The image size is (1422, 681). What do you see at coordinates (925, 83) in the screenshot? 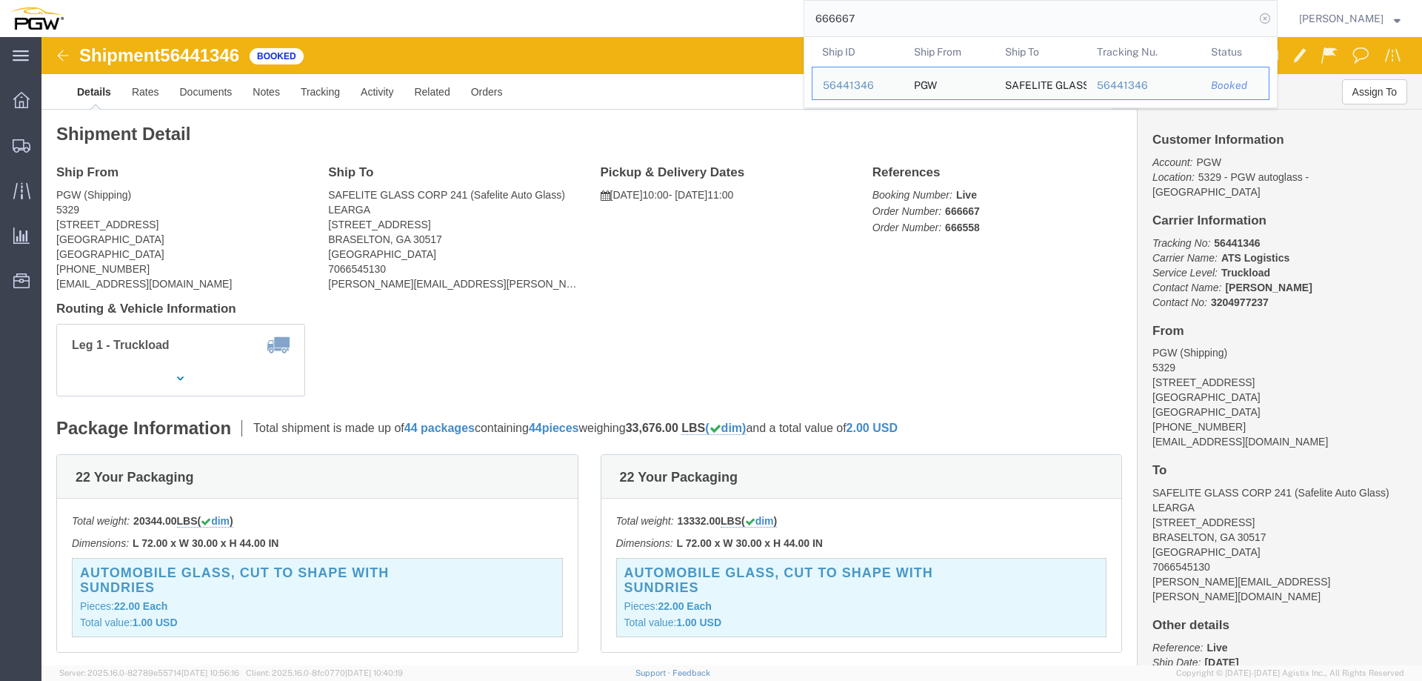
I see `div: PGW` at bounding box center [925, 83].